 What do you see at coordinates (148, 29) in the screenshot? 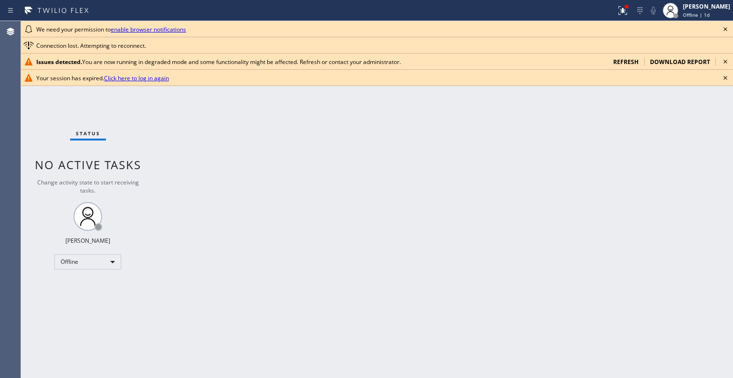
I see `a: enable browser notifications` at bounding box center [148, 29].